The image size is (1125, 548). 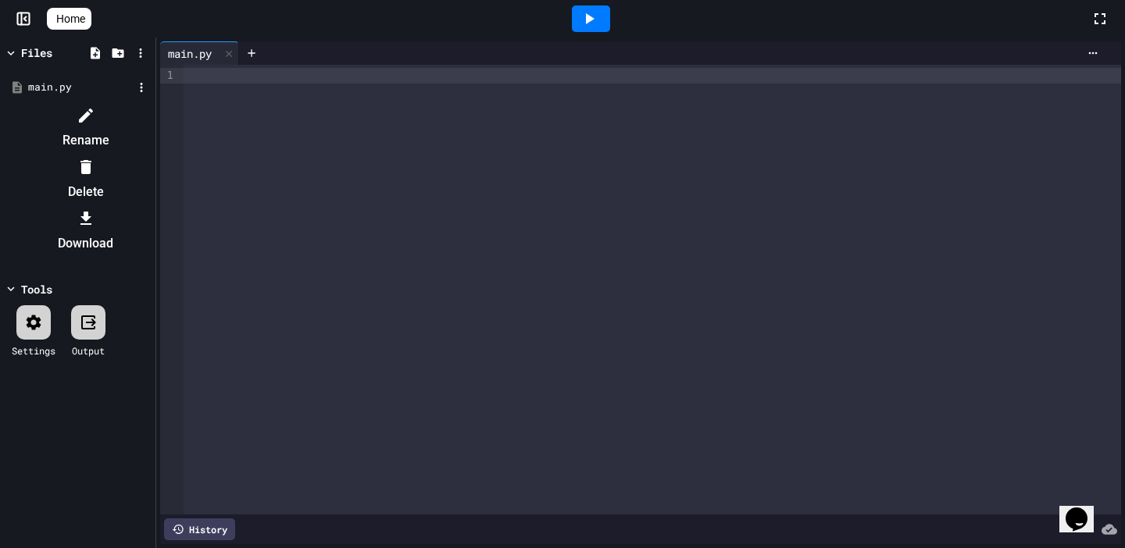 I want to click on li: Rename, so click(x=85, y=128).